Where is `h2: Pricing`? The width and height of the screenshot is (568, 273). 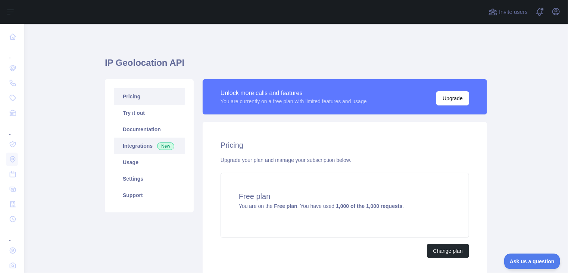 h2: Pricing is located at coordinates (345, 145).